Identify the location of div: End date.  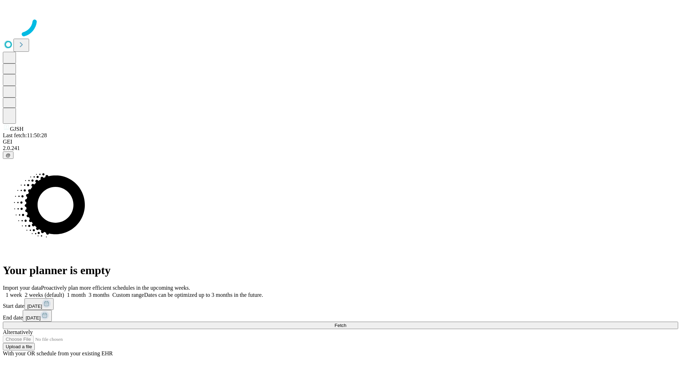
(341, 316).